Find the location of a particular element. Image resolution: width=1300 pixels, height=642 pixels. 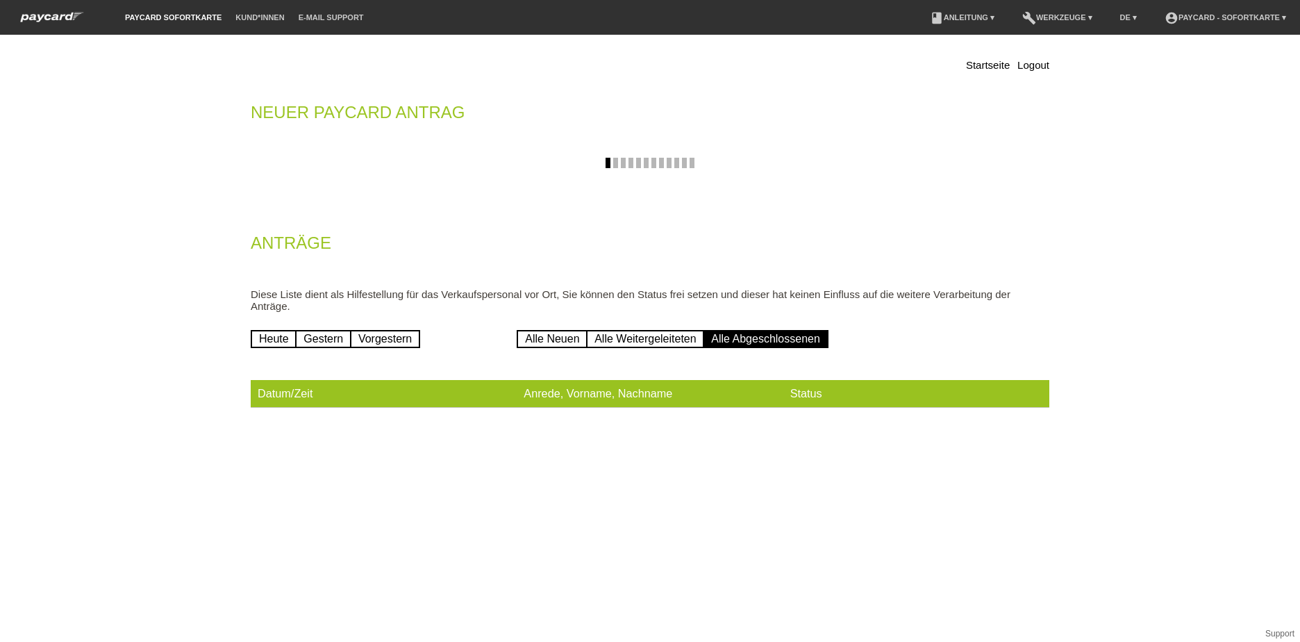

a: E-Mail Support is located at coordinates (331, 17).